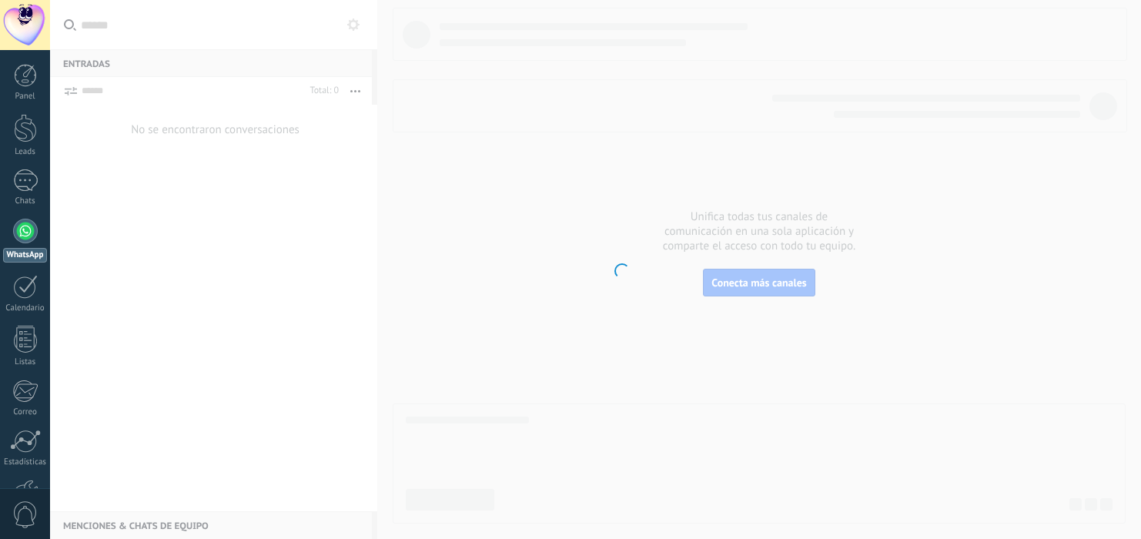  What do you see at coordinates (25, 96) in the screenshot?
I see `div: Panel` at bounding box center [25, 96].